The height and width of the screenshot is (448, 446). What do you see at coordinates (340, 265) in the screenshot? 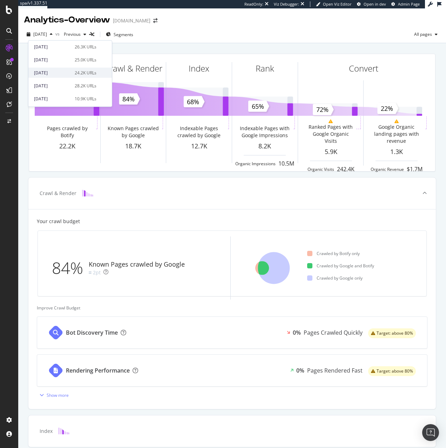
I see `div: Crawled by Google and Botify` at bounding box center [340, 265].